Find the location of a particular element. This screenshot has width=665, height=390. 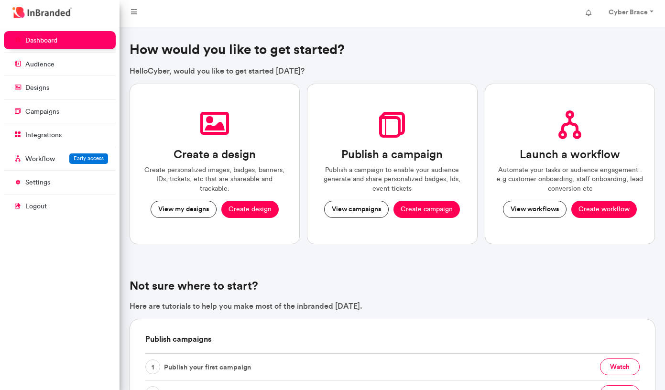

a: dashboard is located at coordinates (60, 40).